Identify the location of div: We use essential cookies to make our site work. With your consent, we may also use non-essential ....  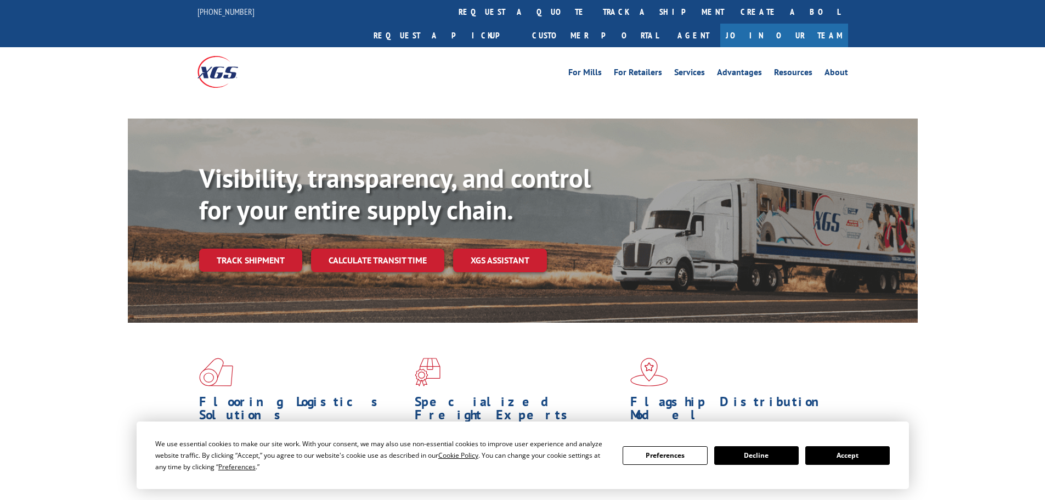
(382, 455).